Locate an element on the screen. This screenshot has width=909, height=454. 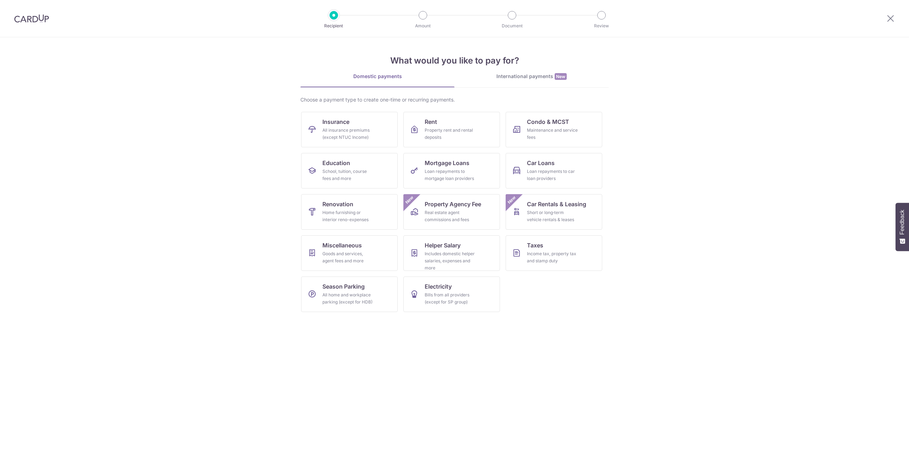
p: Review is located at coordinates (602, 26).